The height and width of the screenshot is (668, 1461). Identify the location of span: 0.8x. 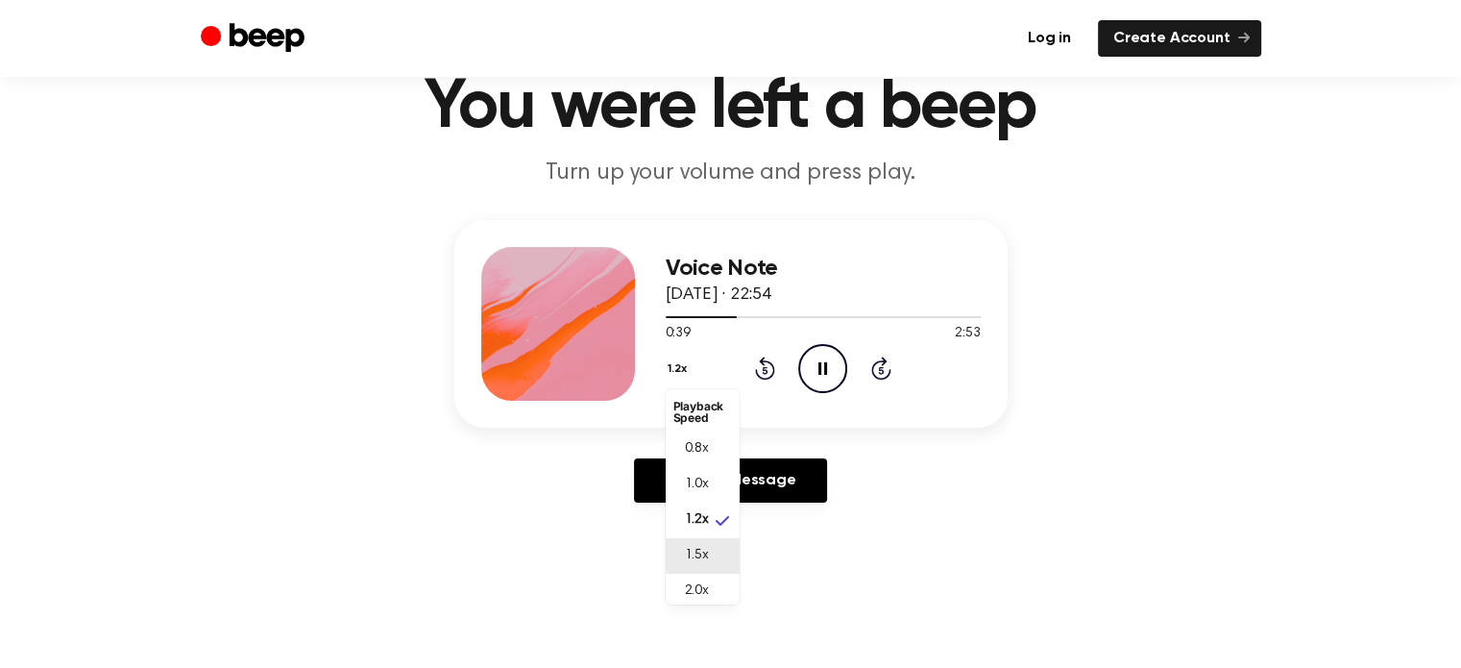
(697, 449).